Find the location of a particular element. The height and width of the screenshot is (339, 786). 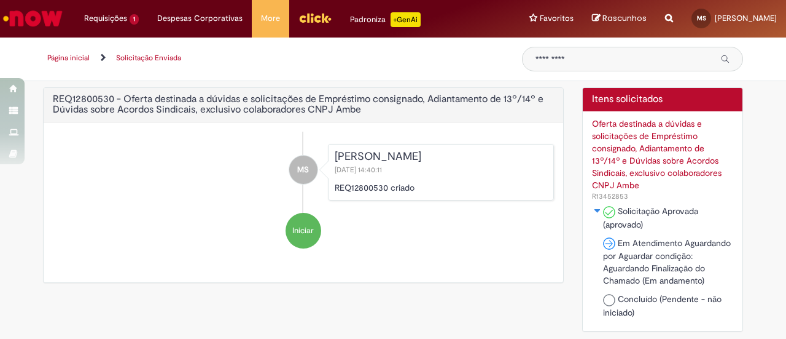

span: Solicitação Aprovada (aprovado) is located at coordinates (651, 217).